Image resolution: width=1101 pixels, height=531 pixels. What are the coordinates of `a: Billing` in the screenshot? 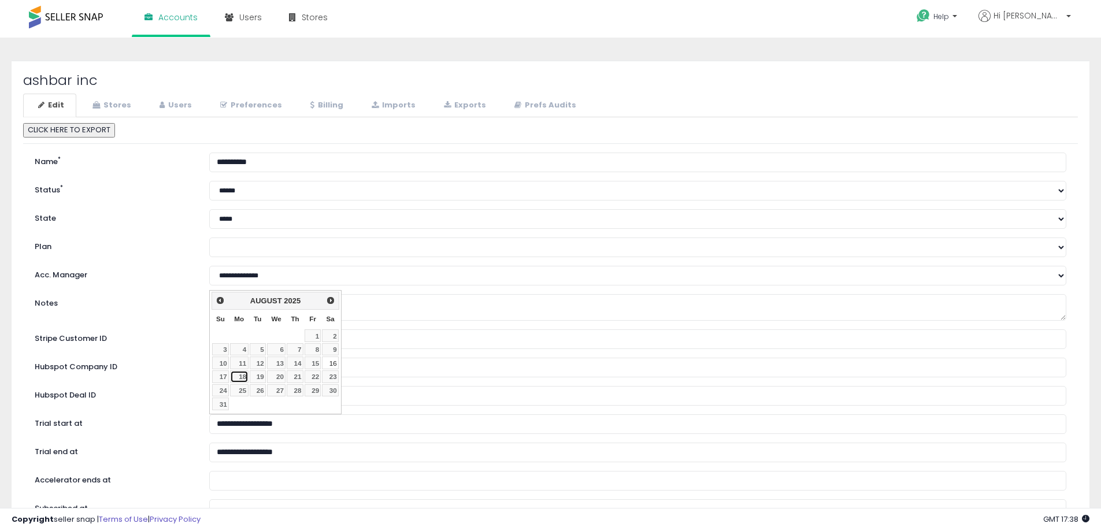 It's located at (325, 105).